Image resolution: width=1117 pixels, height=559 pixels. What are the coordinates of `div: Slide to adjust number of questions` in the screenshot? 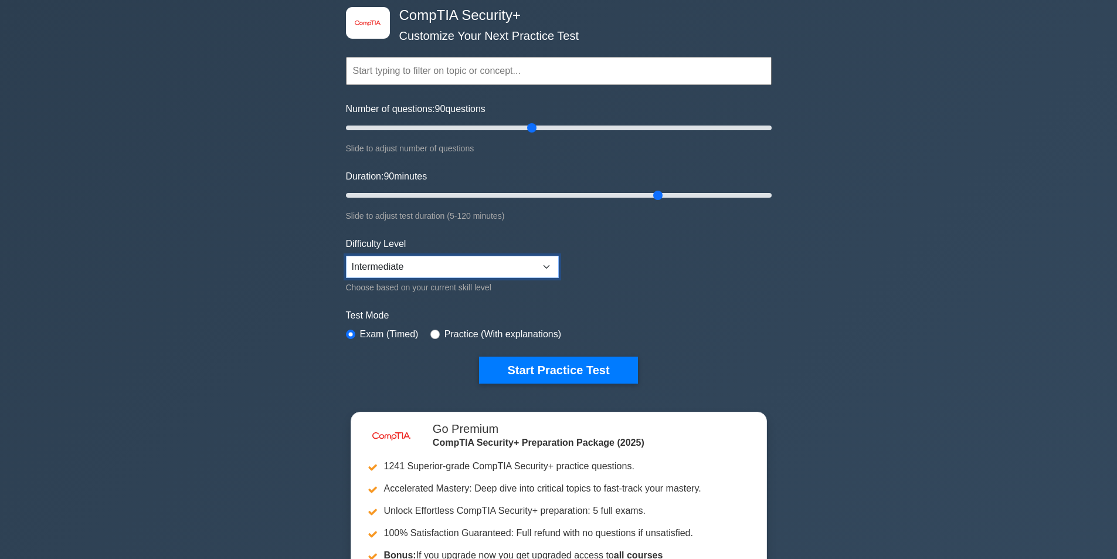 It's located at (559, 148).